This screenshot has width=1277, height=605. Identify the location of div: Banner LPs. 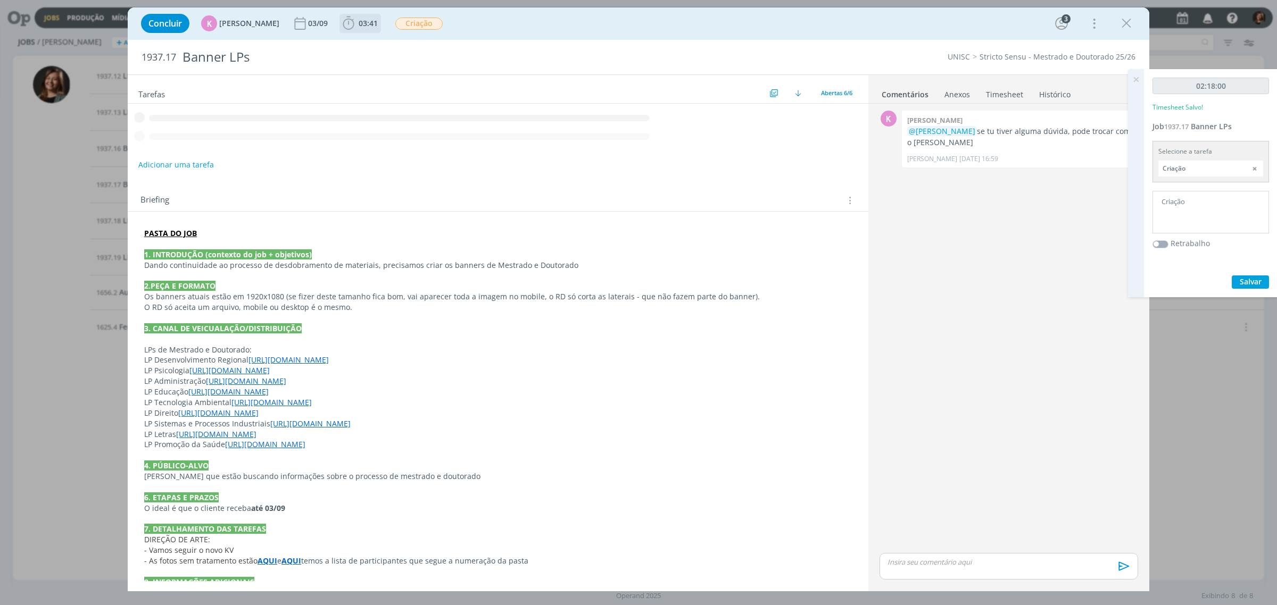
(447, 57).